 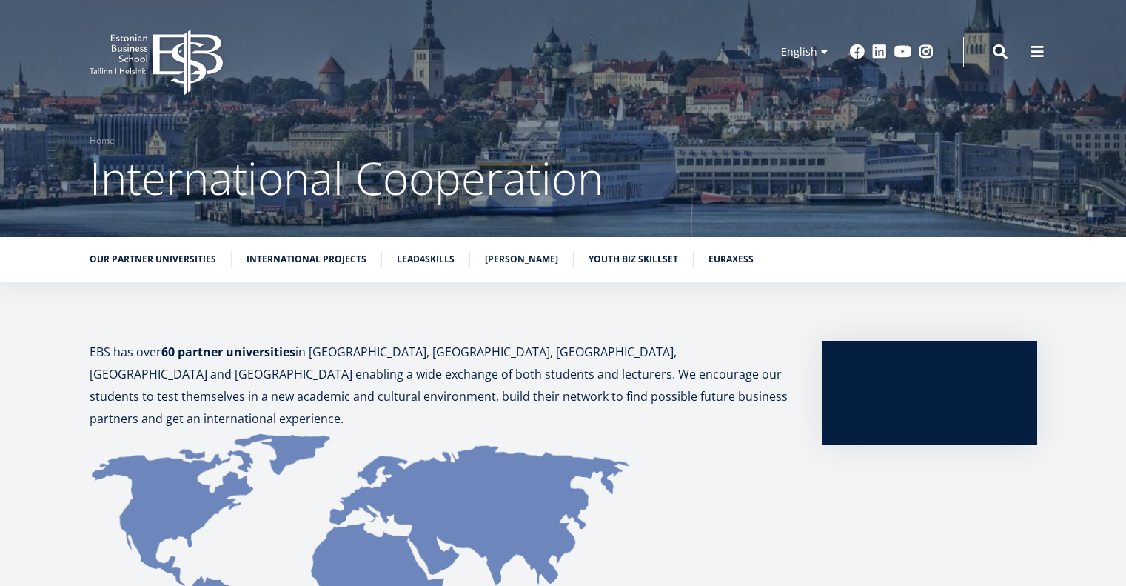 What do you see at coordinates (879, 52) in the screenshot?
I see `a: Linkedin` at bounding box center [879, 52].